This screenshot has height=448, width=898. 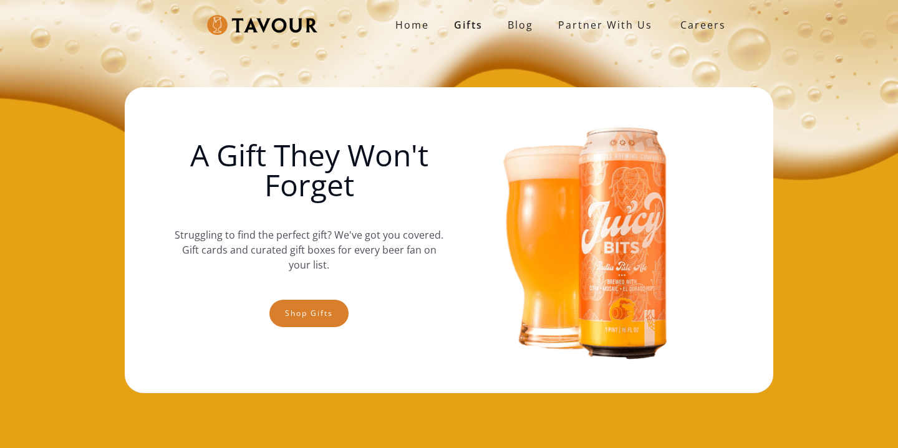 What do you see at coordinates (605, 25) in the screenshot?
I see `a: partner with us` at bounding box center [605, 25].